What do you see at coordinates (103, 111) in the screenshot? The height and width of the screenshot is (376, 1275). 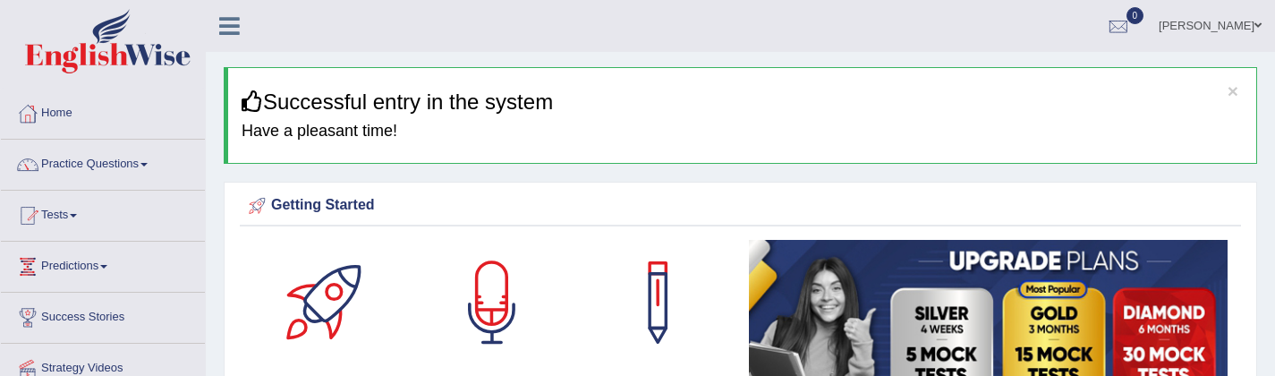 I see `a: Home` at bounding box center [103, 111].